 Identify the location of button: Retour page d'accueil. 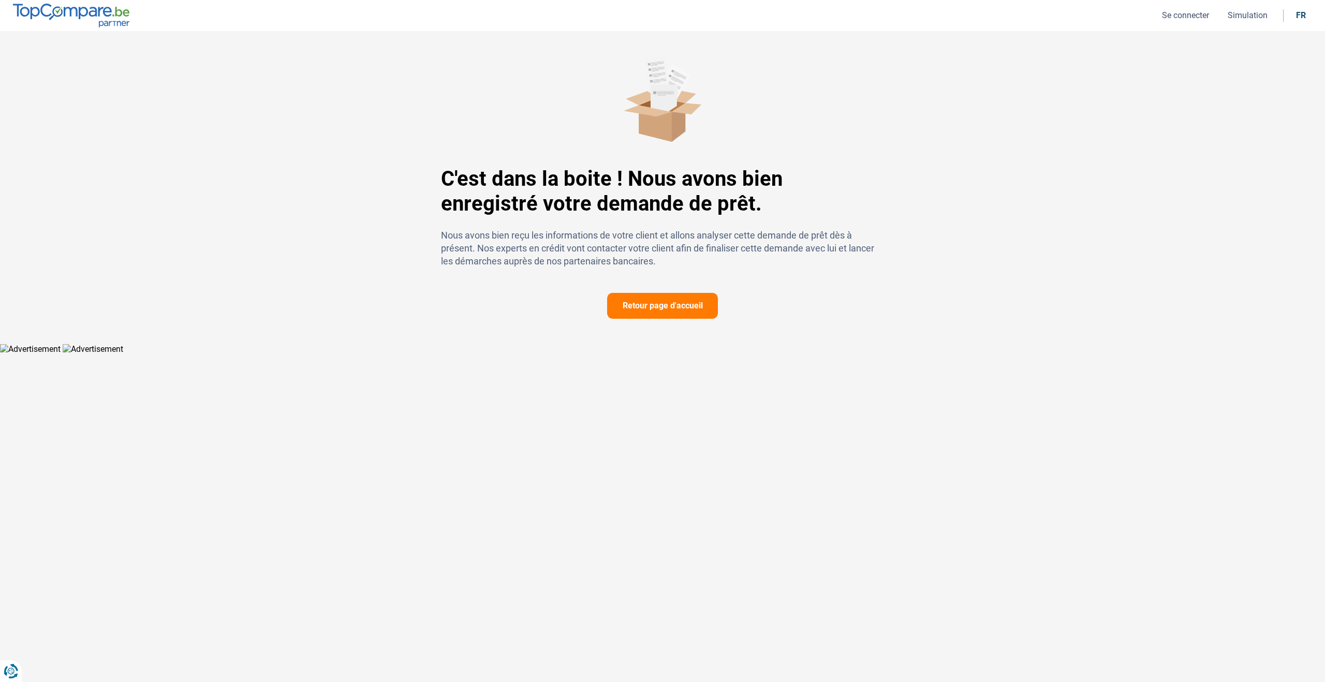
(662, 306).